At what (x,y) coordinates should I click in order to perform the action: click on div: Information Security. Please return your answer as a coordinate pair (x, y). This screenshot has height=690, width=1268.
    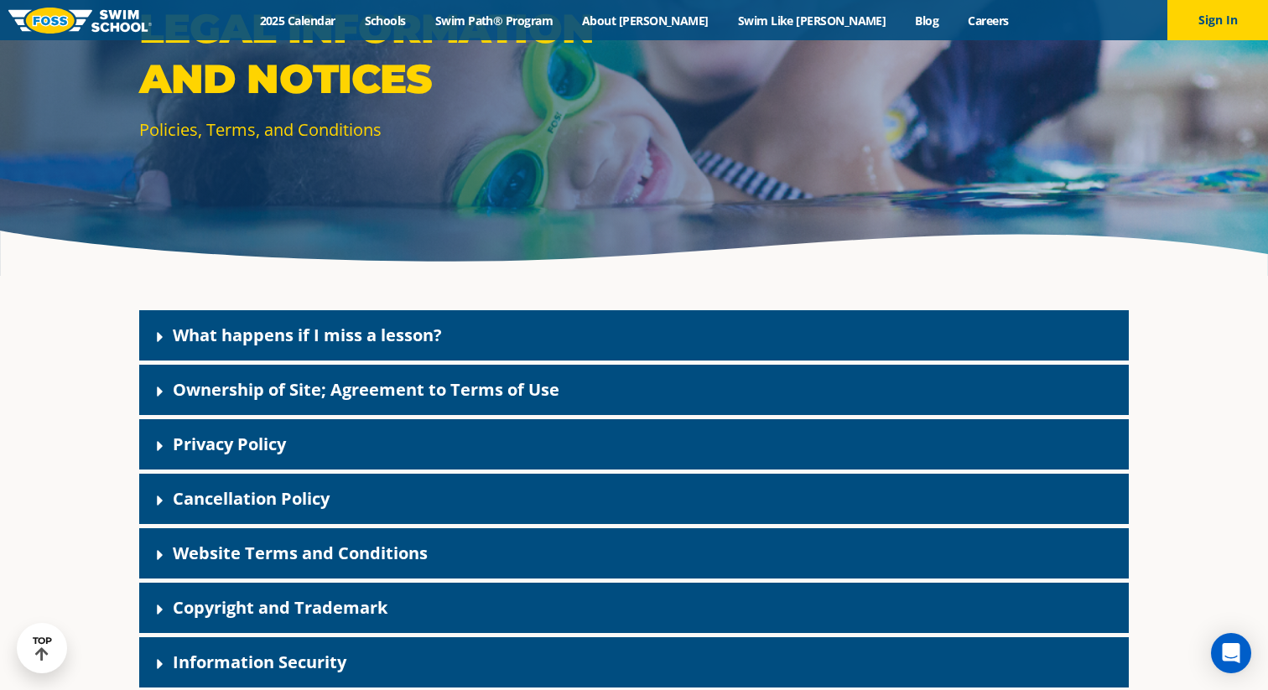
    Looking at the image, I should click on (634, 663).